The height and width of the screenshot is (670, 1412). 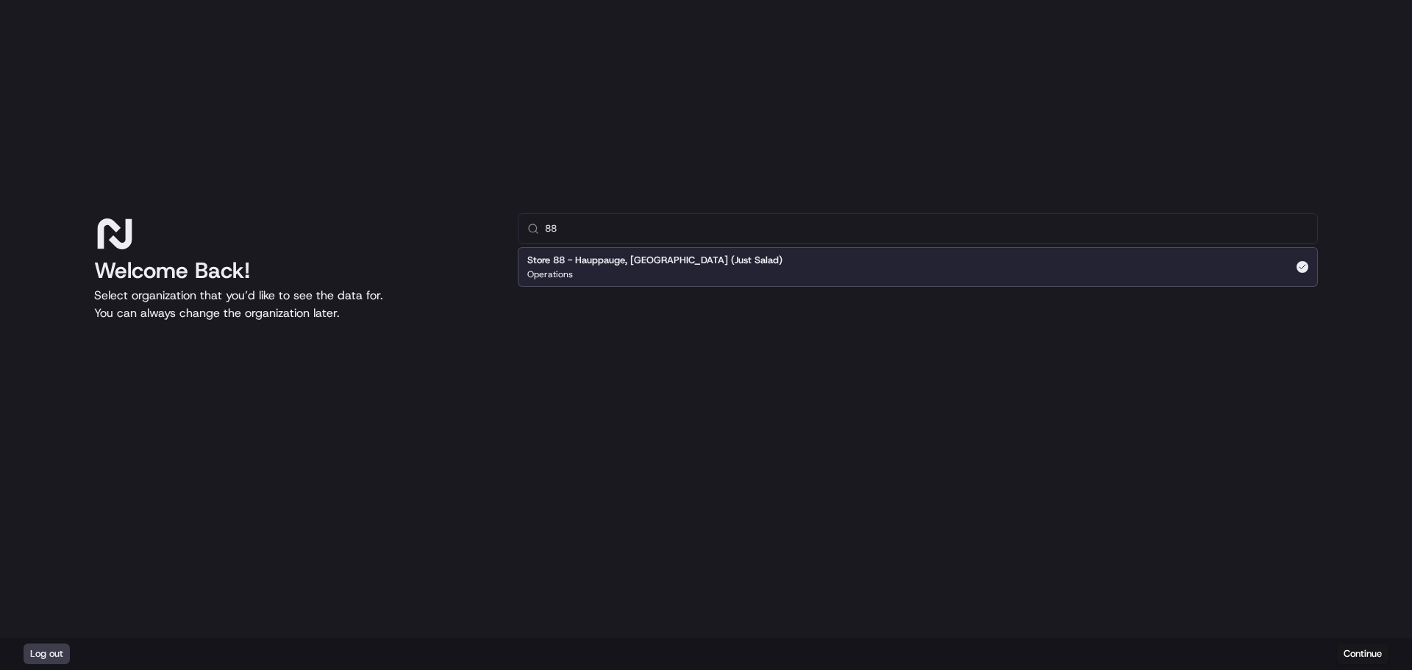 I want to click on div: Suggestions, so click(x=918, y=267).